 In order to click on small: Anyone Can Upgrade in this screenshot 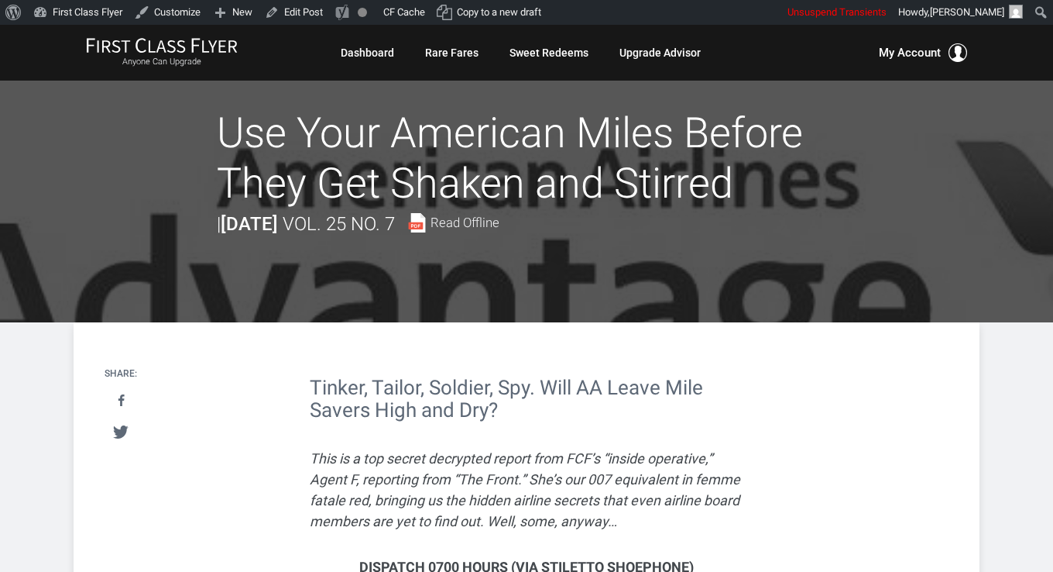, I will do `click(162, 62)`.